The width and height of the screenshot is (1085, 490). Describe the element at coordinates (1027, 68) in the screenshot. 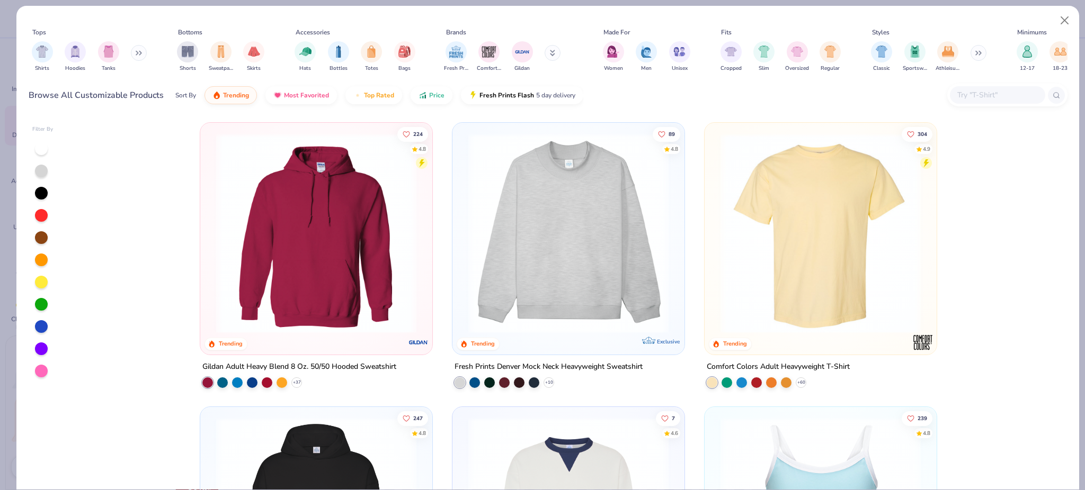

I see `span: 12-17` at that location.